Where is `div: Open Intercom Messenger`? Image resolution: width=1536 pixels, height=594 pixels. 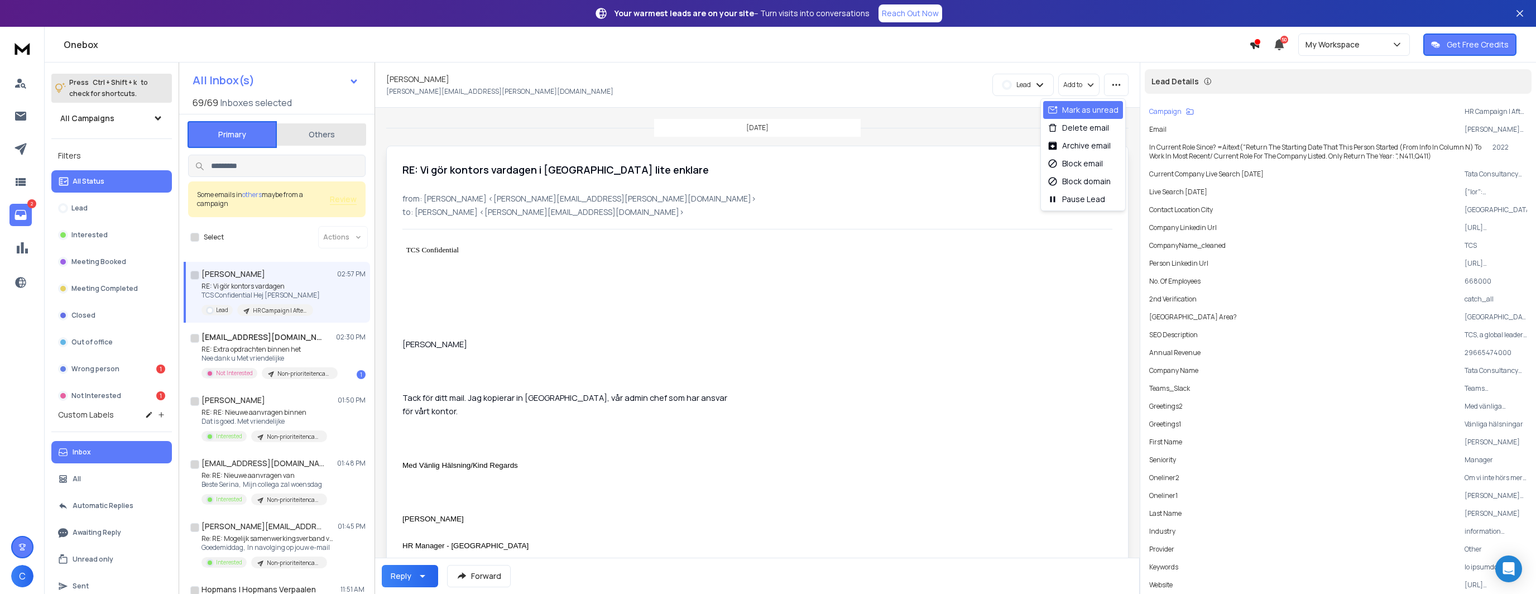
div: Open Intercom Messenger is located at coordinates (1508, 569).